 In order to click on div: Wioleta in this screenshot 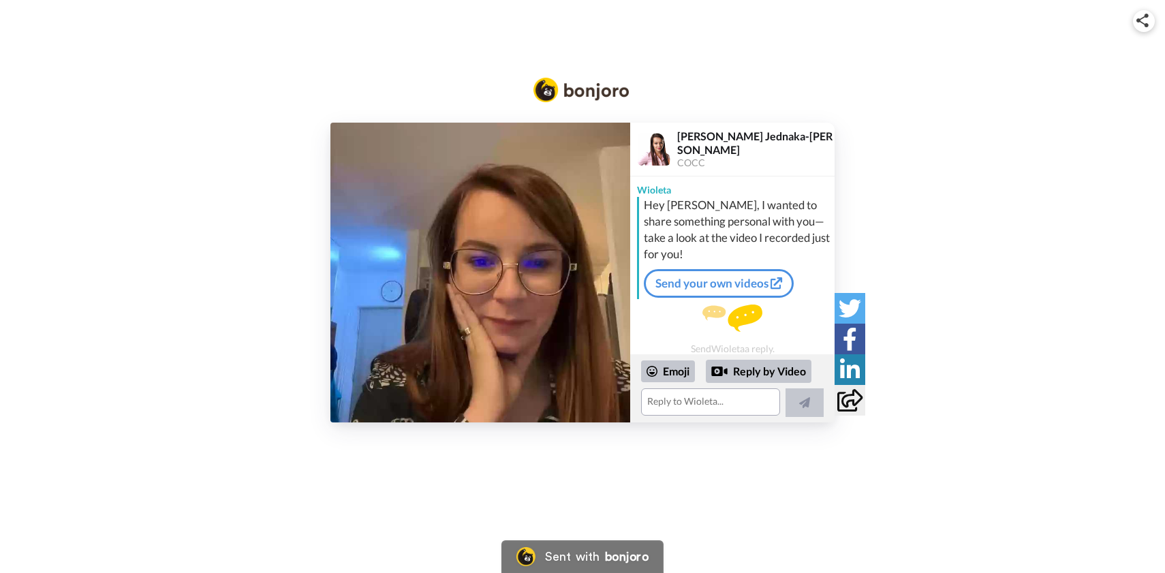, I will do `click(733, 187)`.